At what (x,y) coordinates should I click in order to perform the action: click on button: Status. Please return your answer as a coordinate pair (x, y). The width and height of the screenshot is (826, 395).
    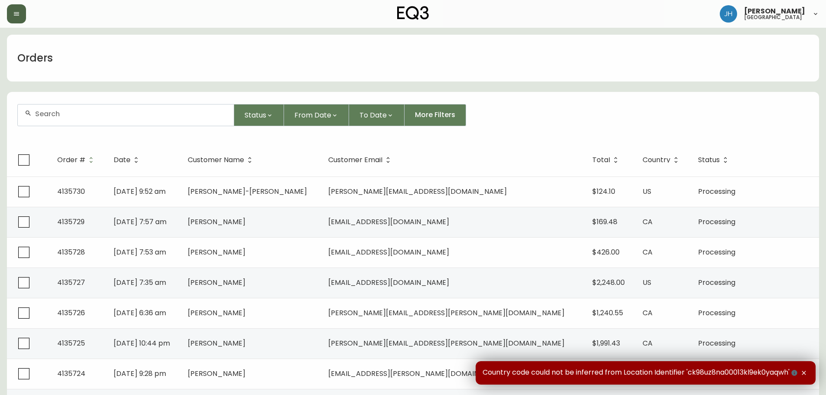
    Looking at the image, I should click on (259, 115).